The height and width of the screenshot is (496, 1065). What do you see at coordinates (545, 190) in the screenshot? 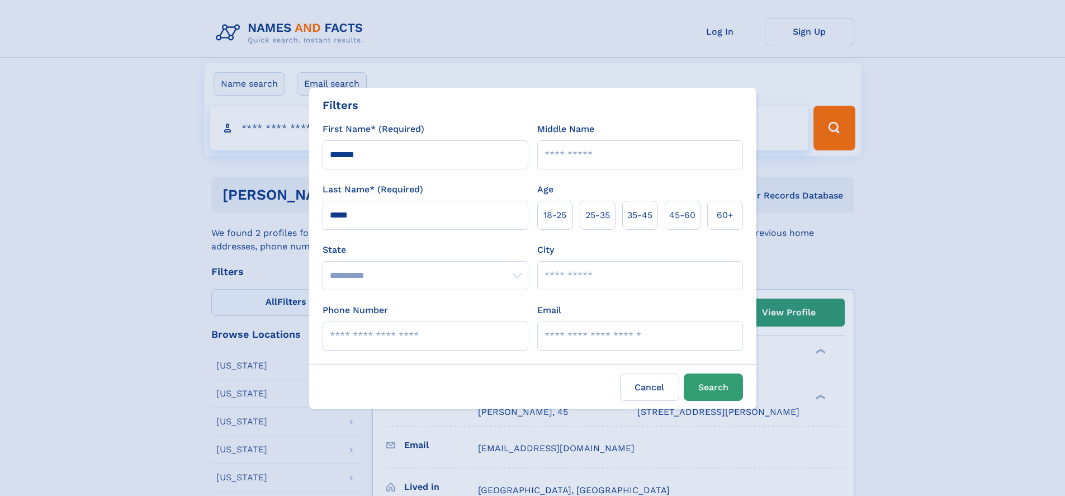
I see `label: Age` at bounding box center [545, 190].